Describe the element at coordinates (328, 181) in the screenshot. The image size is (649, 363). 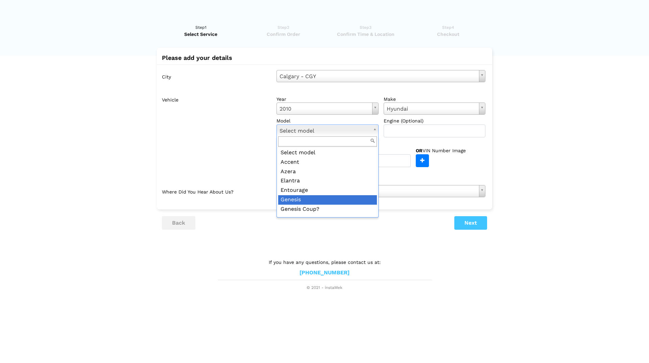
I see `div: Elantra` at that location.